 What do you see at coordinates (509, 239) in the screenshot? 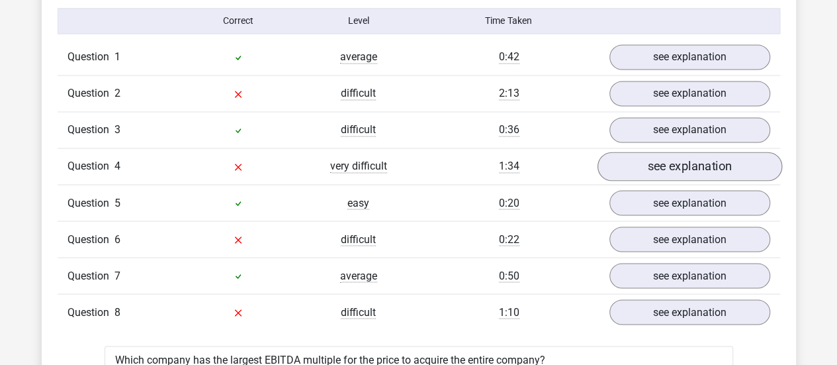
I see `span: 0:22` at bounding box center [509, 239].